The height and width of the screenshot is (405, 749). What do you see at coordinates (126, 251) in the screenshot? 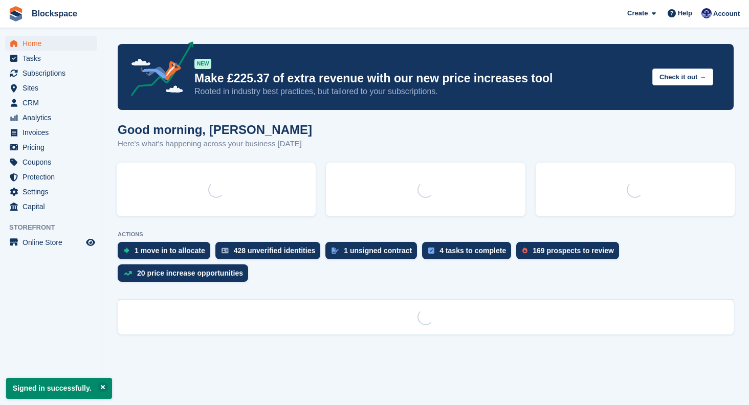
I see `img: move_ins_to_allocate_icon-fdf77a2bb77ea45bf5b3d319d69a93e2d87916cf1d5bf7949dd705db3b84f3ca.svg` at bounding box center [126, 251].